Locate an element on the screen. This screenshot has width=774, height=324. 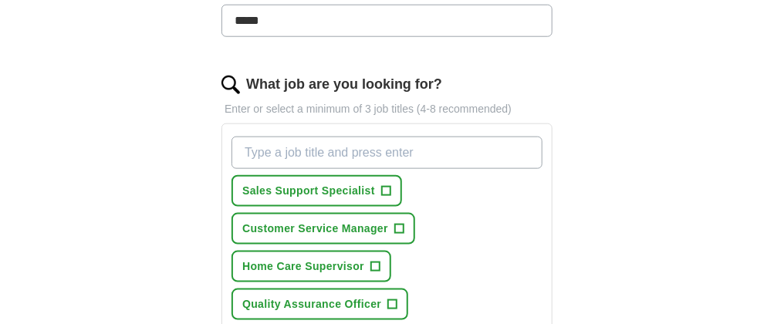
button: Customer Service Manager is located at coordinates (323, 228).